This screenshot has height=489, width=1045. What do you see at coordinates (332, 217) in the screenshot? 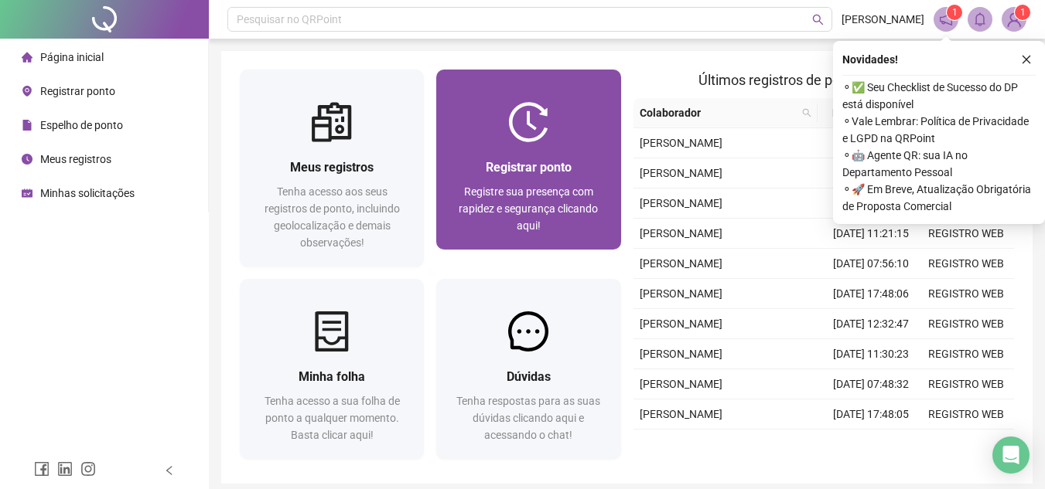
I see `span: Tenha acesso aos seus registros de ponto, incluindo geolocalização e demais observações!` at bounding box center [332, 217].